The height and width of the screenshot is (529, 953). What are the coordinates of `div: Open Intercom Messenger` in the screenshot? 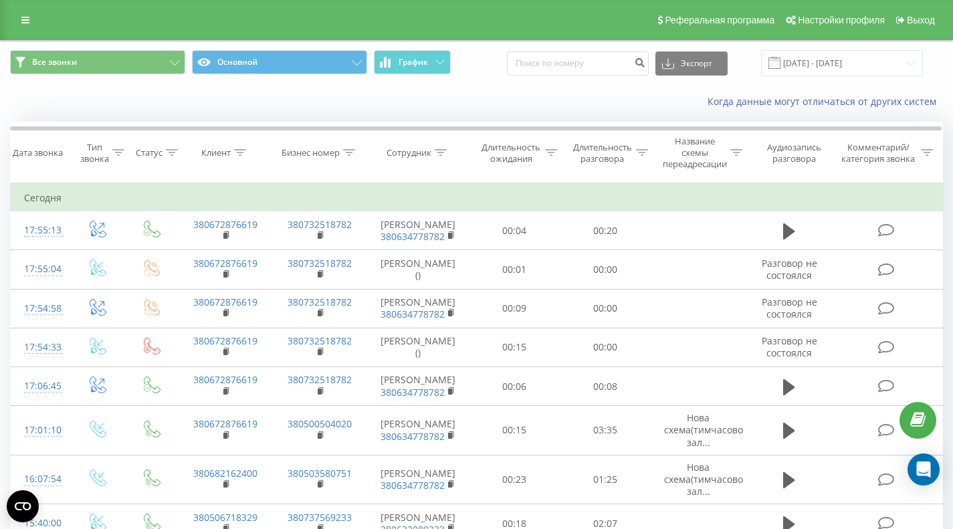 It's located at (924, 470).